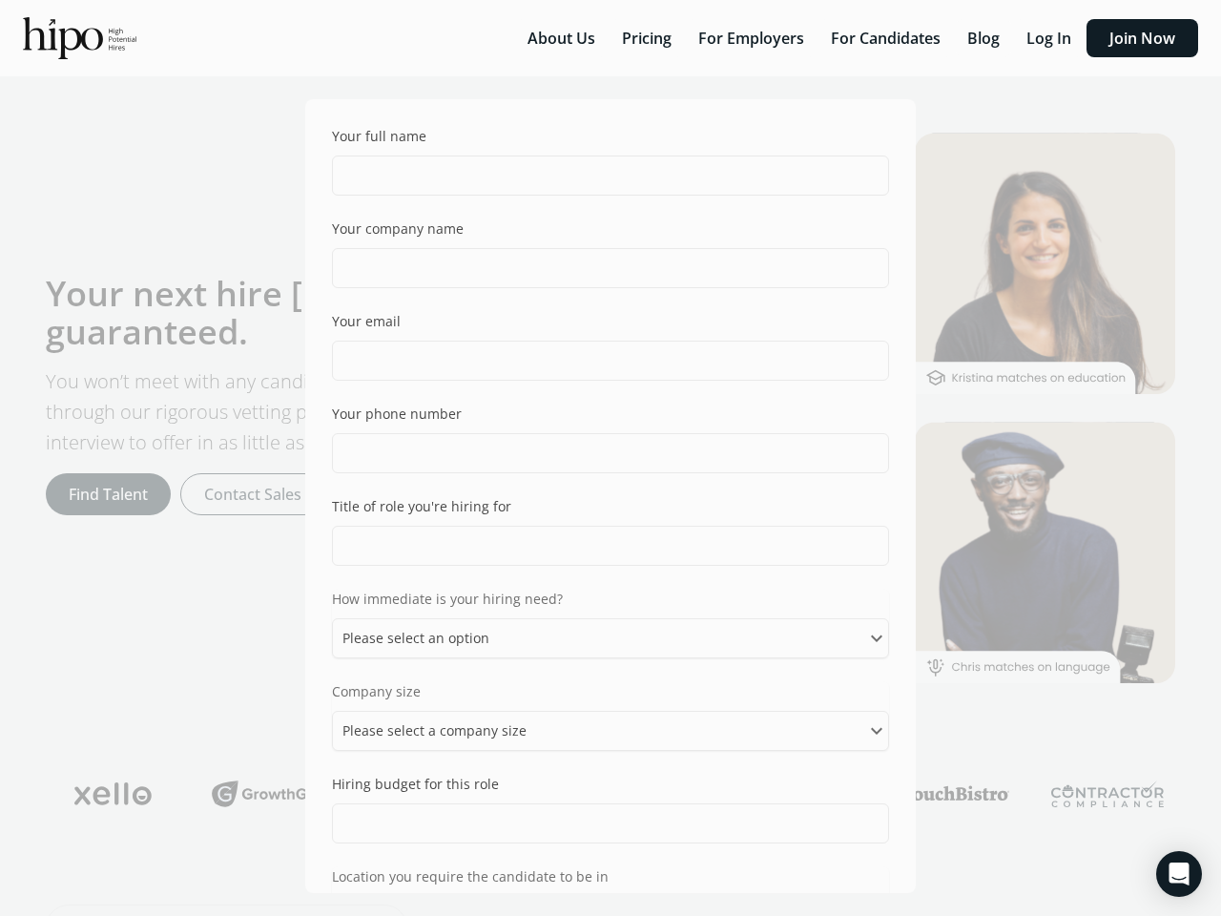 This screenshot has height=916, width=1221. I want to click on div: Your company name, so click(398, 228).